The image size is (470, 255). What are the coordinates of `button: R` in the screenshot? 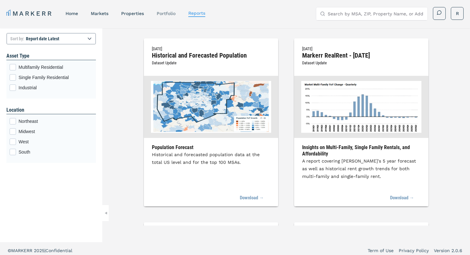 It's located at (457, 13).